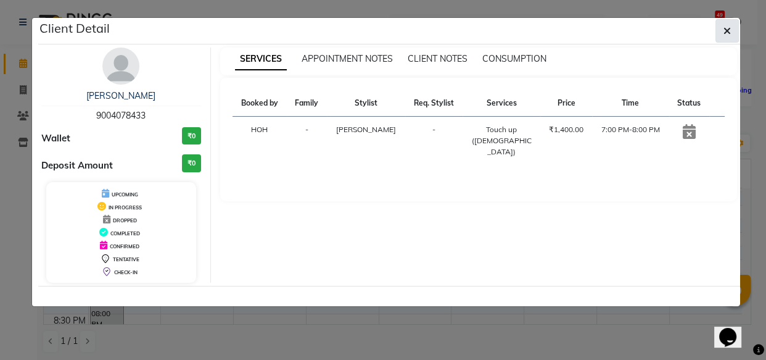 This screenshot has height=360, width=766. Describe the element at coordinates (515, 59) in the screenshot. I see `span: CONSUMPTION` at that location.